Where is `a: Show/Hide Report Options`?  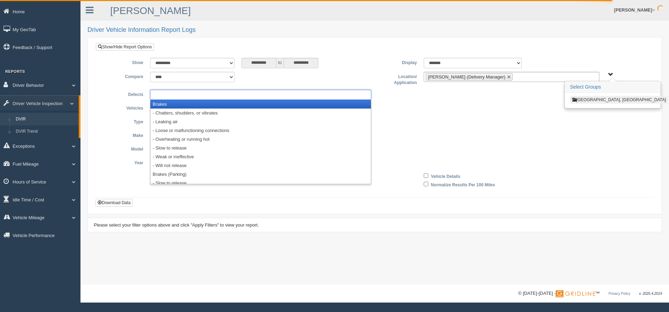
a: Show/Hide Report Options is located at coordinates (125, 47).